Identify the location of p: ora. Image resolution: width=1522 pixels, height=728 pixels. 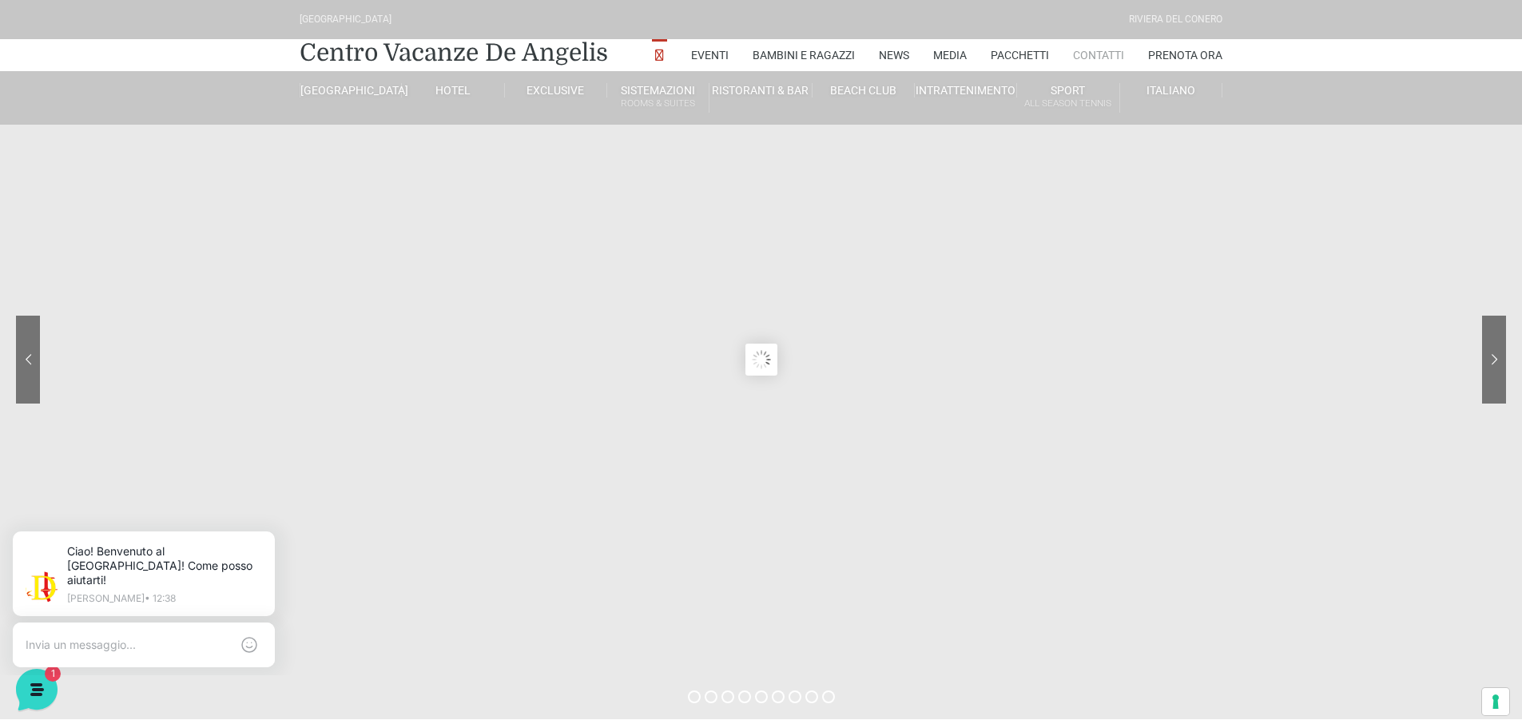
(286, 161).